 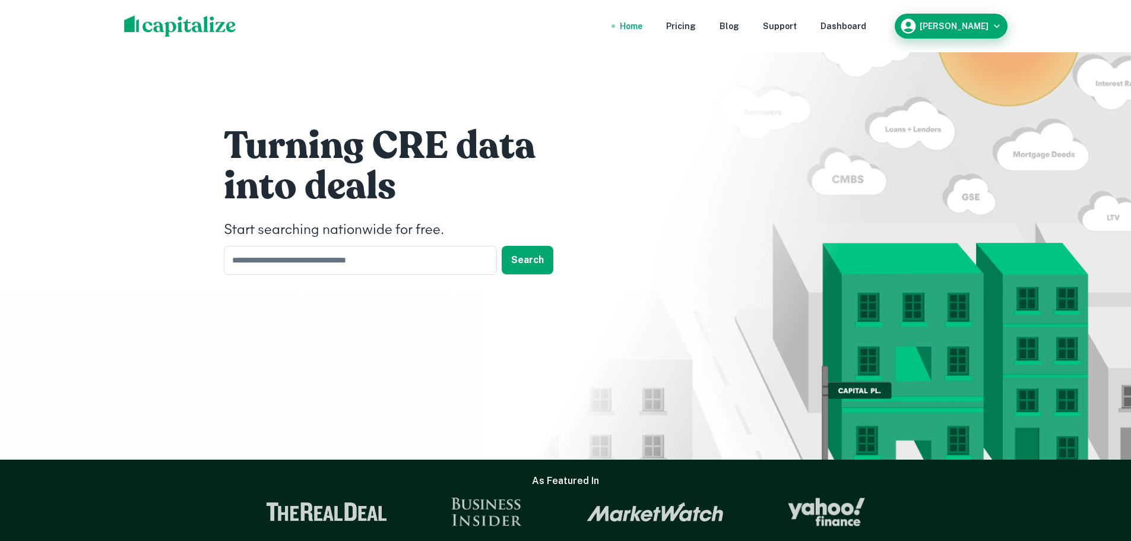 What do you see at coordinates (631, 26) in the screenshot?
I see `a: Home` at bounding box center [631, 26].